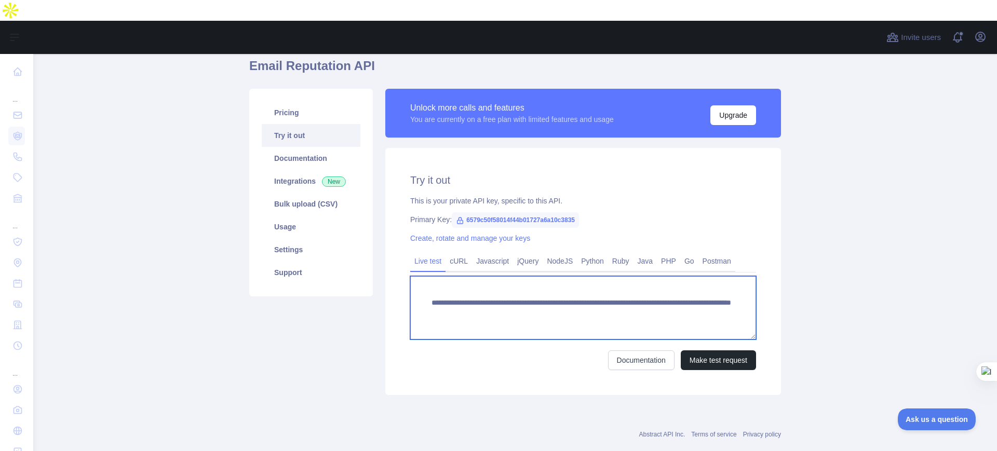 The height and width of the screenshot is (451, 997). I want to click on a: Javascript, so click(492, 261).